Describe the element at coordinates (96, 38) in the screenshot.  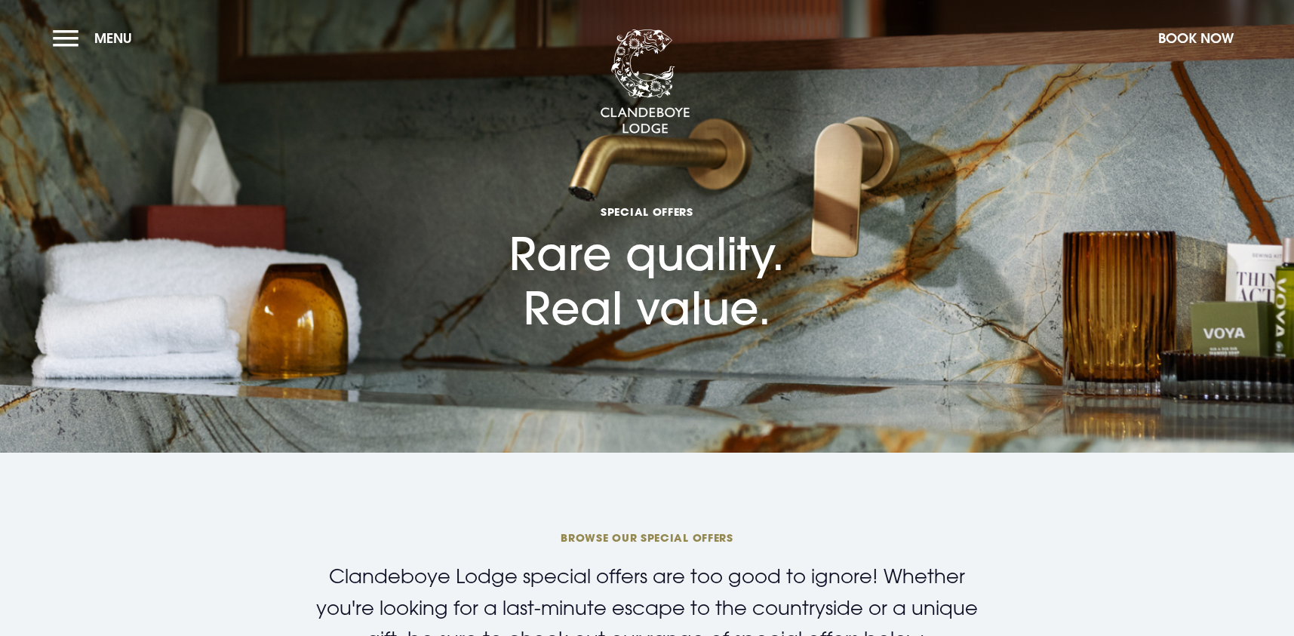
I see `button: Menu` at that location.